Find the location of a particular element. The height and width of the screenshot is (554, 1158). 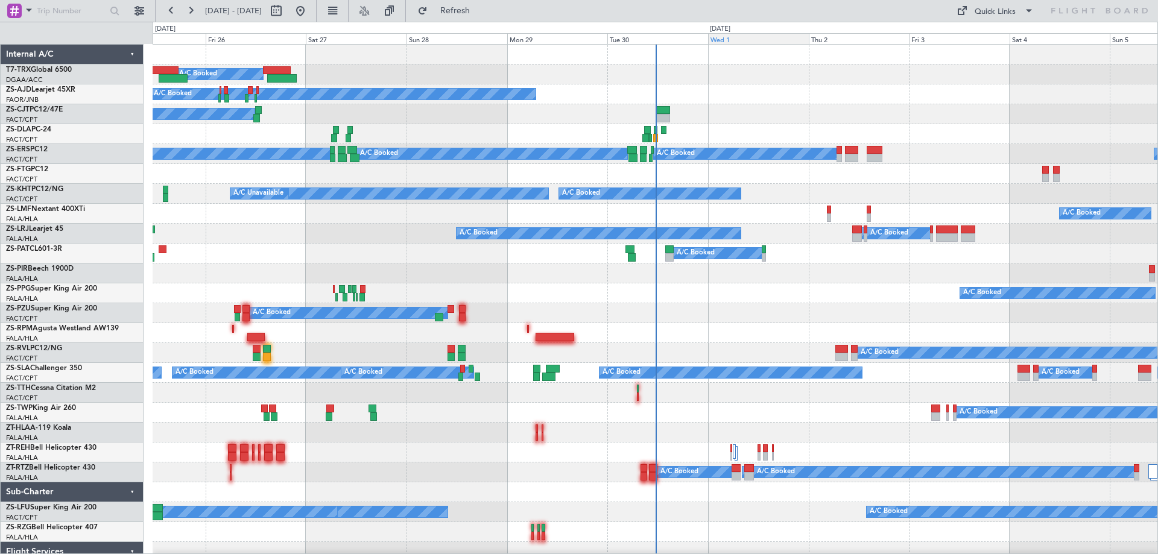

a: ZS-PIRBeech 1900D is located at coordinates (40, 269).